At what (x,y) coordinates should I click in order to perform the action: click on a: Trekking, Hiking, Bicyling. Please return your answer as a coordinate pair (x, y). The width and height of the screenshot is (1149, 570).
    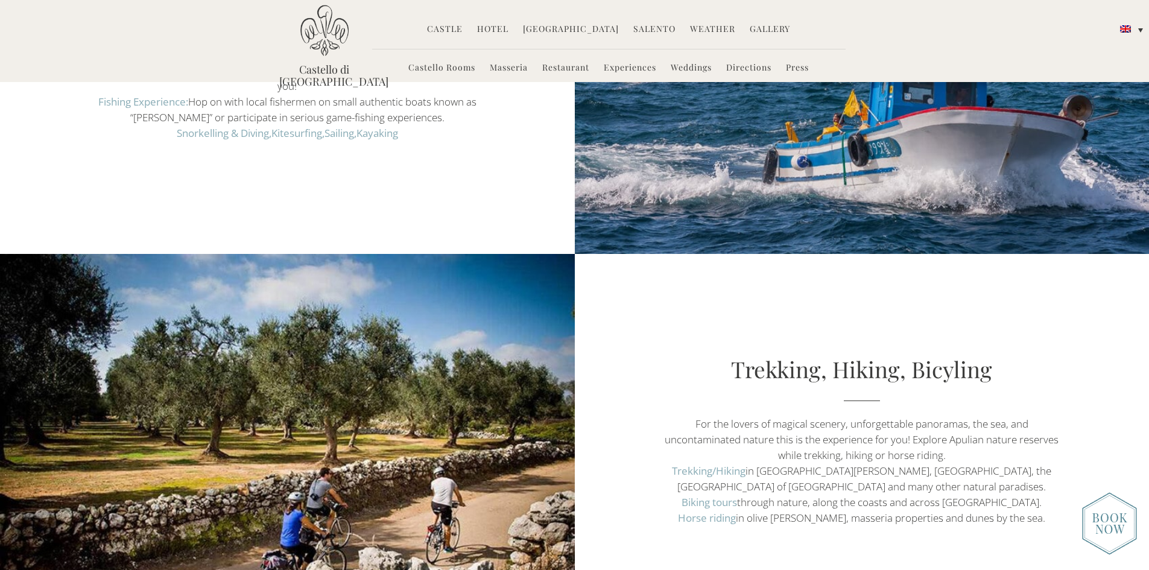
    Looking at the image, I should click on (861, 369).